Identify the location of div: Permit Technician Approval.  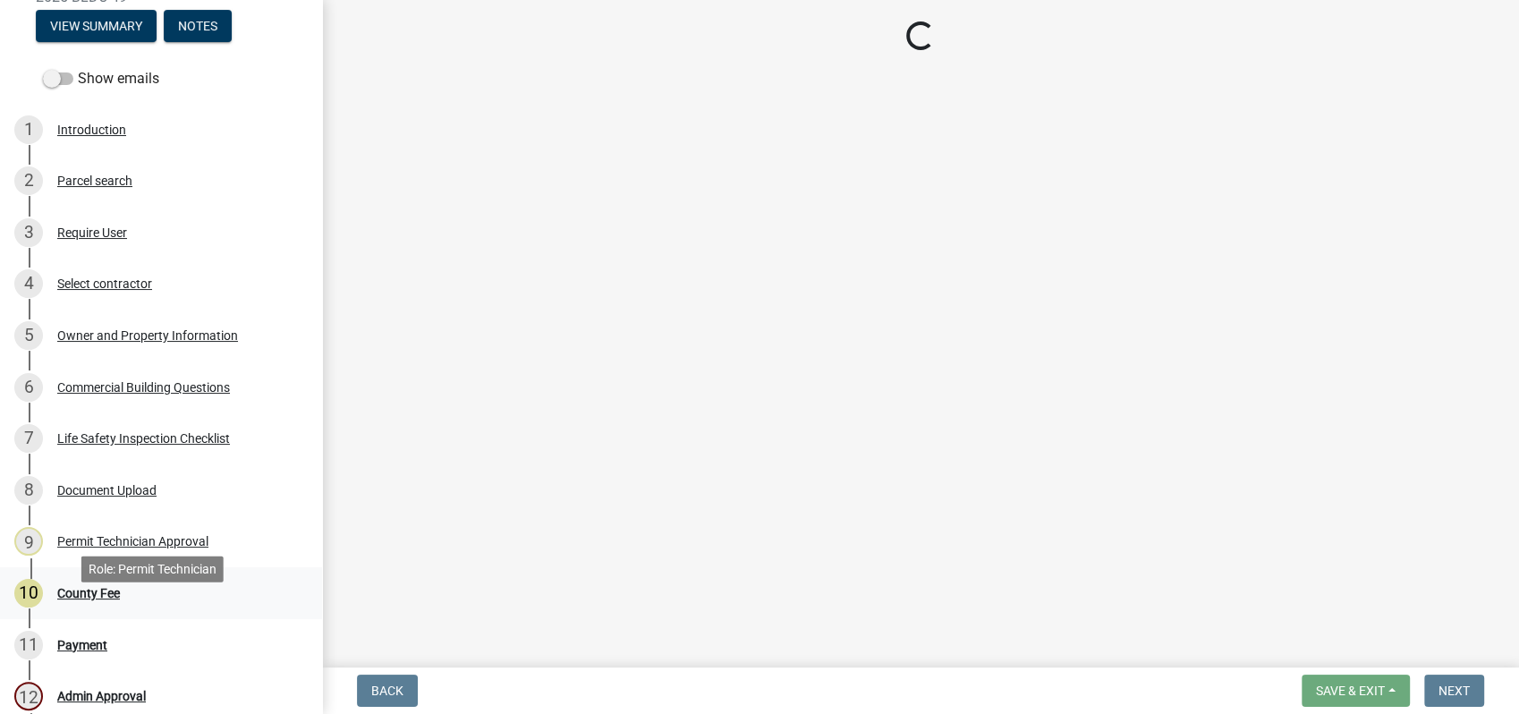
(132, 541).